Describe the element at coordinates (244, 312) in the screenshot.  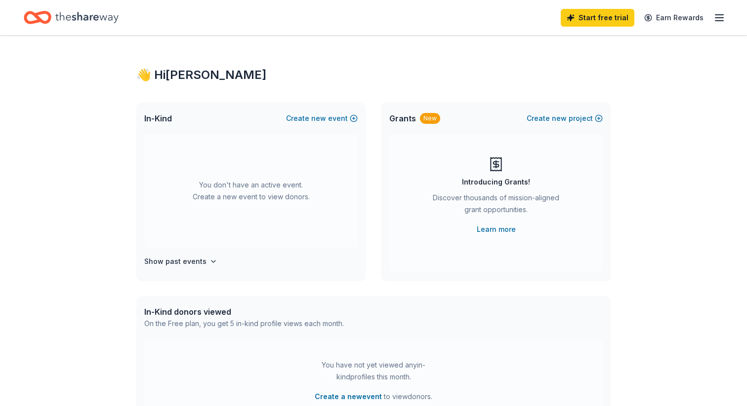
I see `div: In-Kind donors viewed` at that location.